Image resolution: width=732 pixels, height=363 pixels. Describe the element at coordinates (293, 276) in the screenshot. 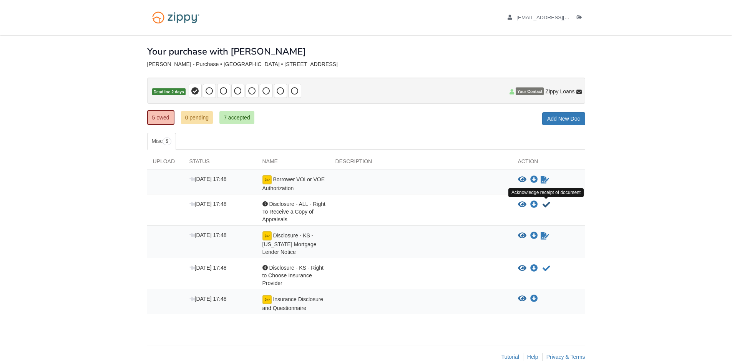

I see `span: Disclosure - KS - Right to Choose Insurance Provider` at that location.